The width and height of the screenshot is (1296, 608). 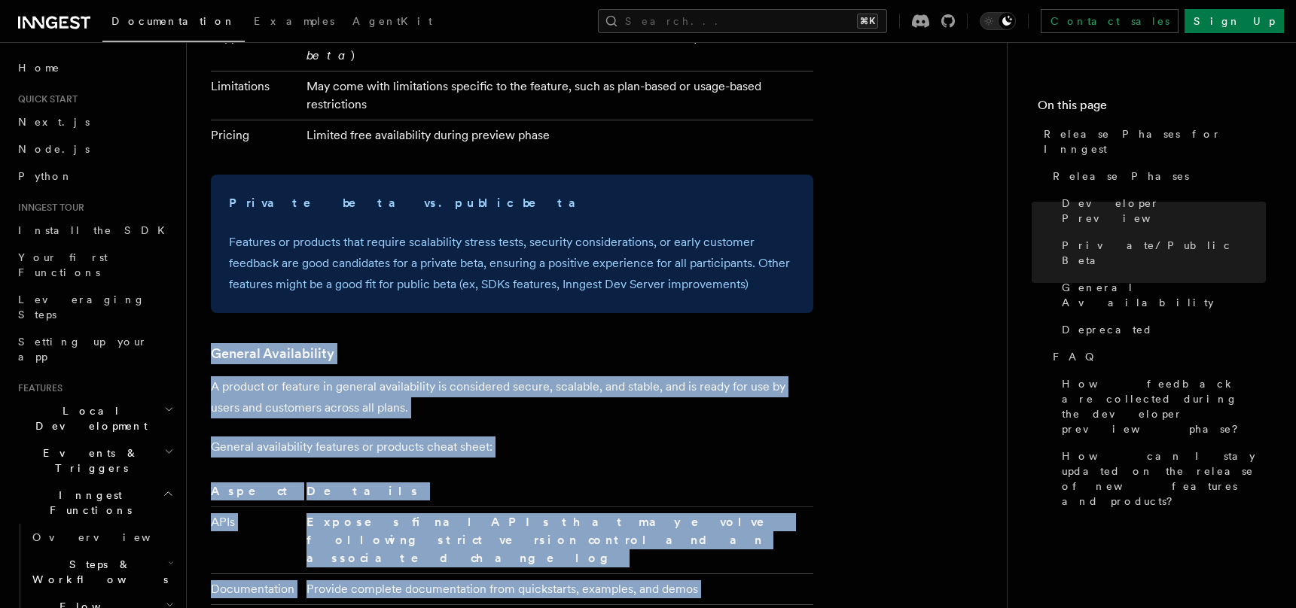 What do you see at coordinates (1163, 295) in the screenshot?
I see `span: General Availability` at bounding box center [1163, 295].